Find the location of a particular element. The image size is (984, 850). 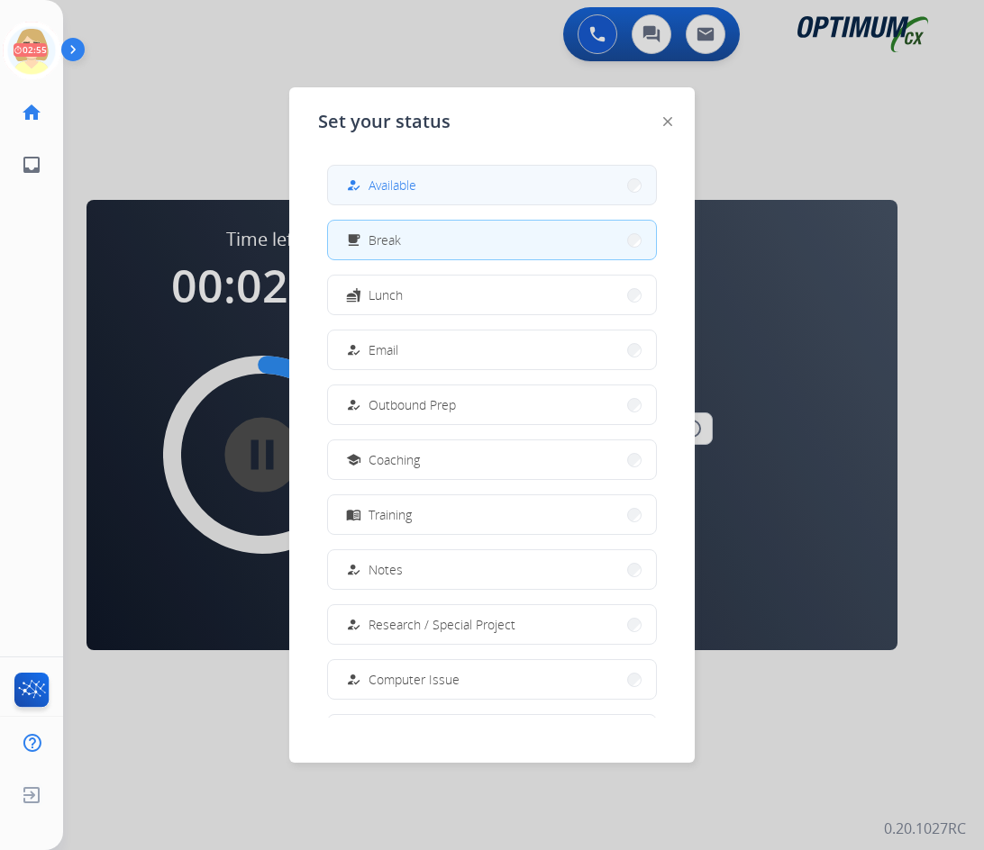

span: Computer Issue is located at coordinates (413, 679).